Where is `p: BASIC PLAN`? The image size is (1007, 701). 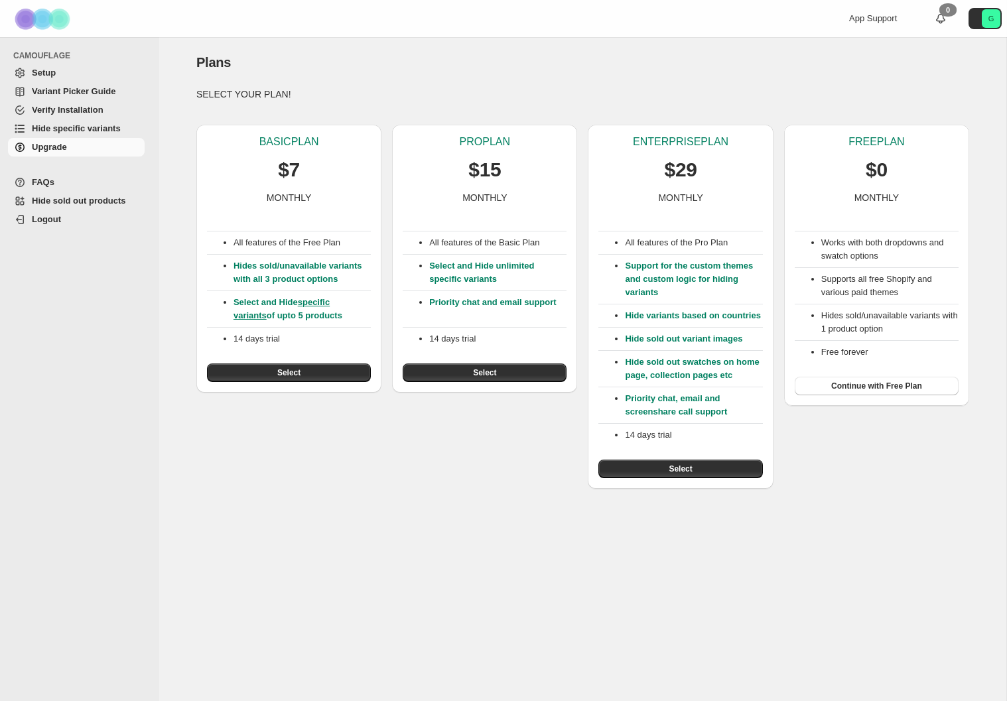 p: BASIC PLAN is located at coordinates (289, 142).